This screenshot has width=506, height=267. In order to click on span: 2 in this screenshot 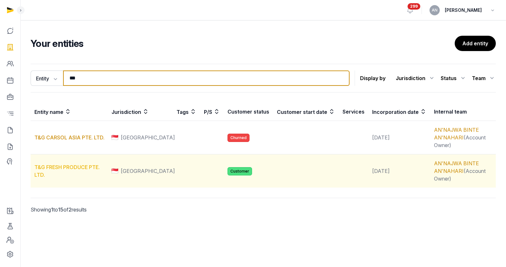, I will do `click(70, 209)`.